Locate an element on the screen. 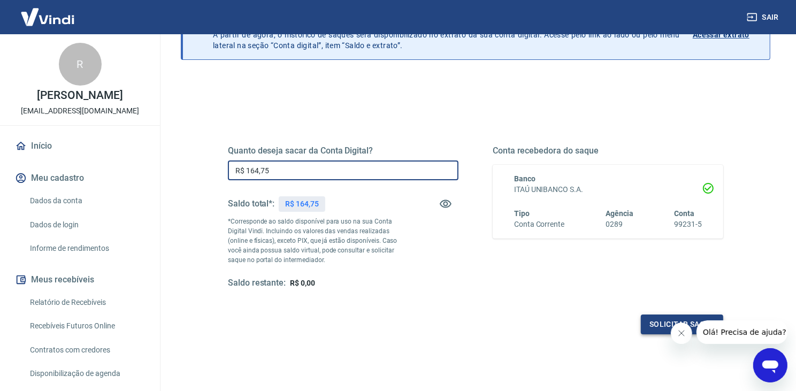  a: Contratos com credores is located at coordinates (86, 350).